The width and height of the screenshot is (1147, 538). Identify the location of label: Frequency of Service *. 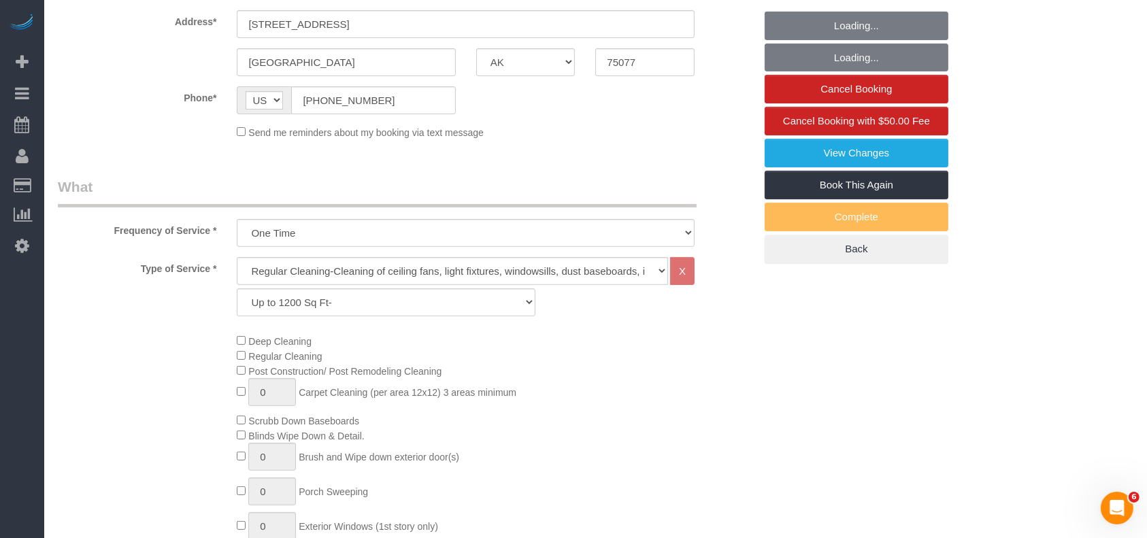
(137, 228).